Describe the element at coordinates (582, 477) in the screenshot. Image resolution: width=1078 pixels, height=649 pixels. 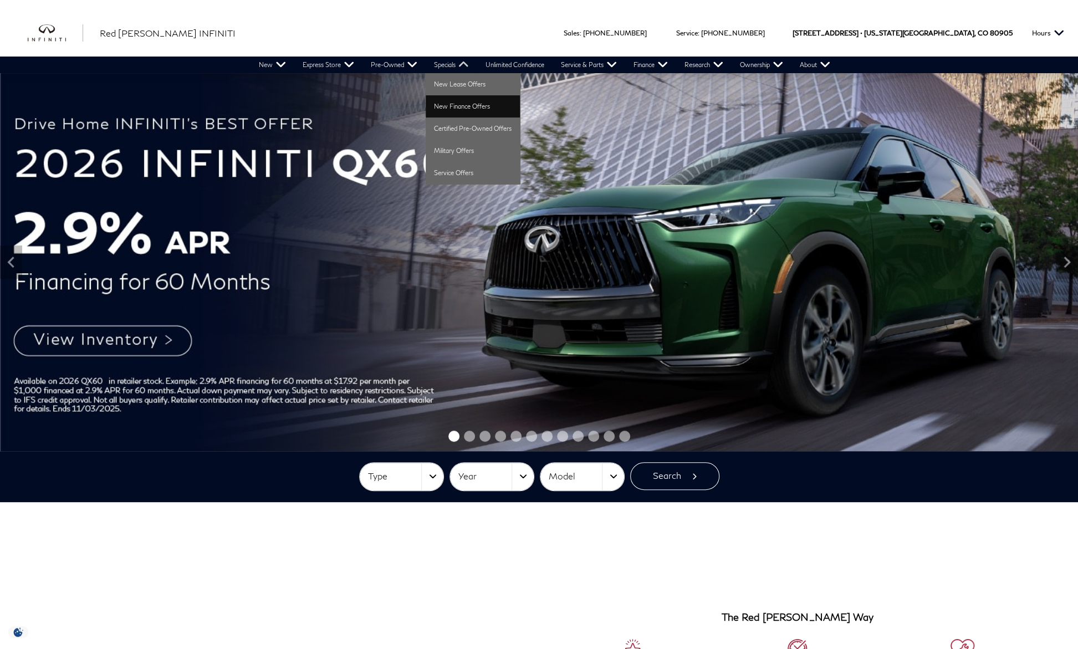
I see `button: Model` at that location.